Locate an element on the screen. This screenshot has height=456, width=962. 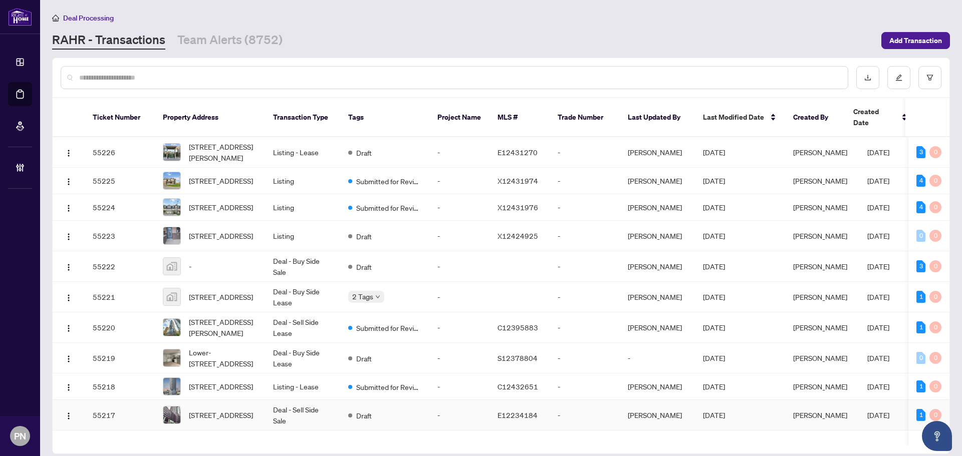
span: Deal Processing is located at coordinates (88, 18).